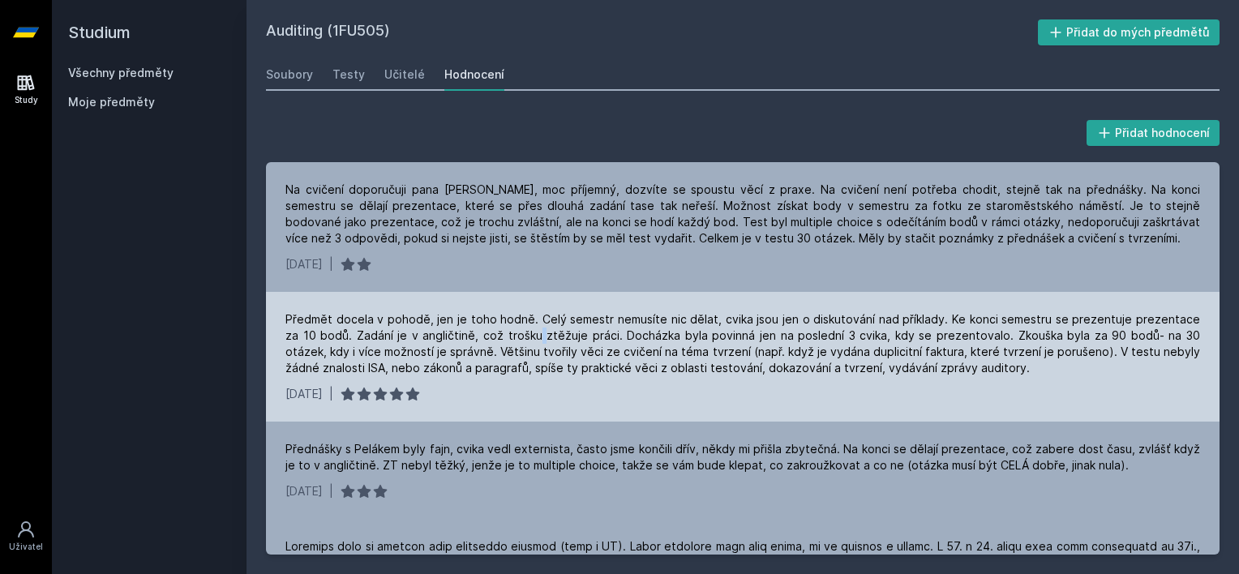  What do you see at coordinates (111, 102) in the screenshot?
I see `span: Moje předměty` at bounding box center [111, 102].